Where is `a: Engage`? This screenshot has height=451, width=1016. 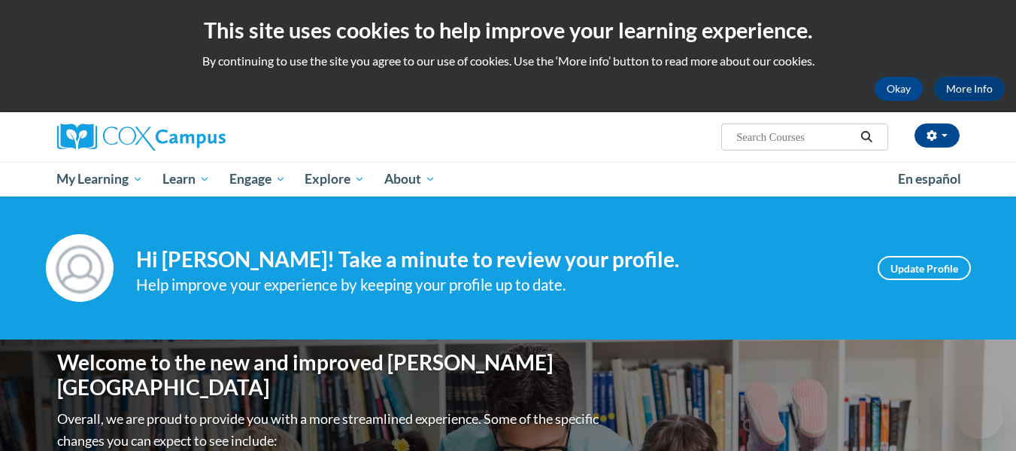 a: Engage is located at coordinates (257, 179).